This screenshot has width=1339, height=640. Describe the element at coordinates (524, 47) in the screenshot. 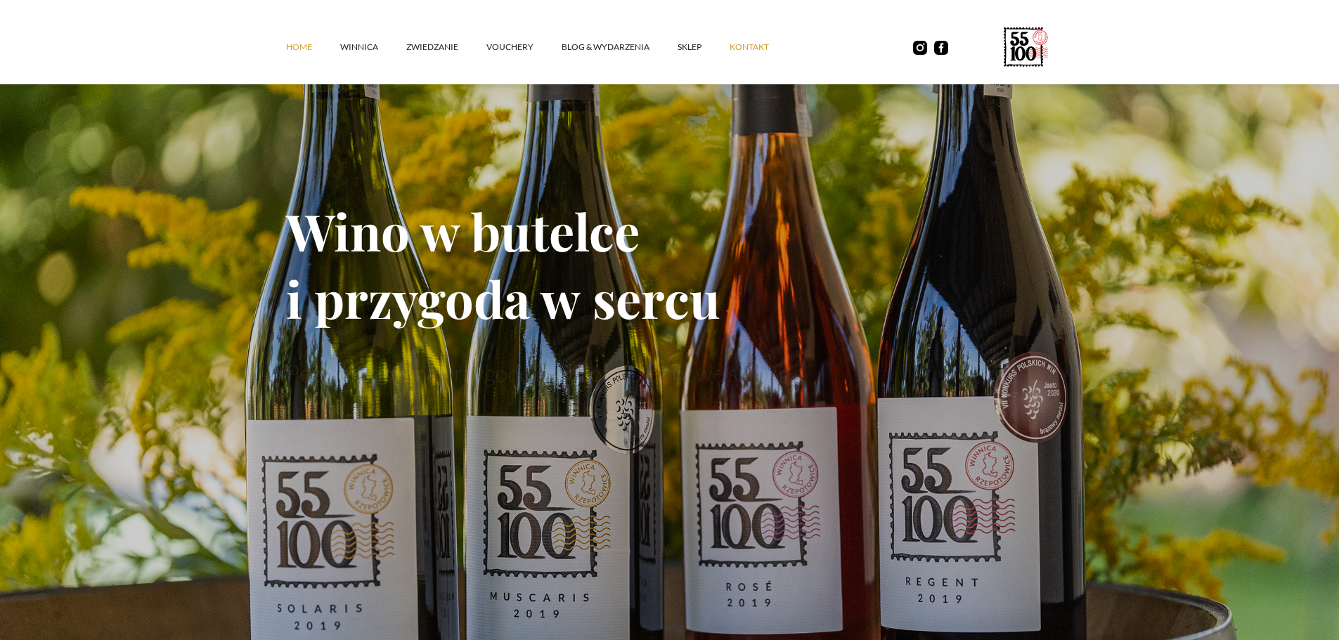

I see `a: vouchery` at that location.